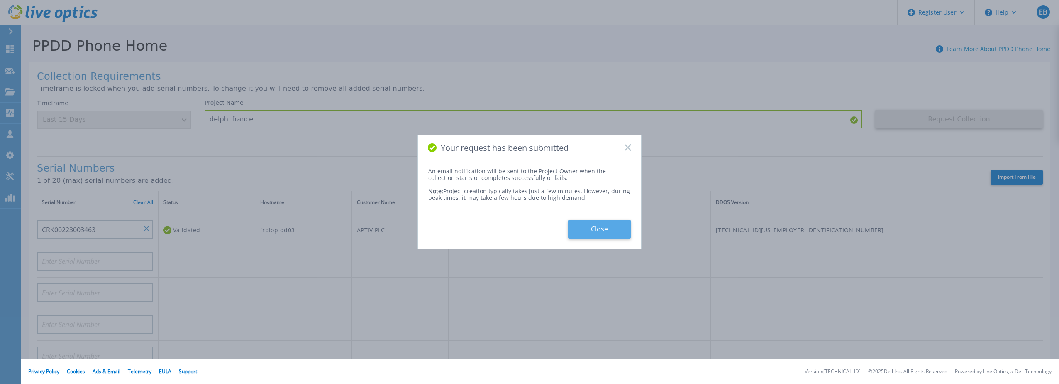  I want to click on div: An email notification will be sent to the Project Owner when the collection starts or completes s..., so click(530, 174).